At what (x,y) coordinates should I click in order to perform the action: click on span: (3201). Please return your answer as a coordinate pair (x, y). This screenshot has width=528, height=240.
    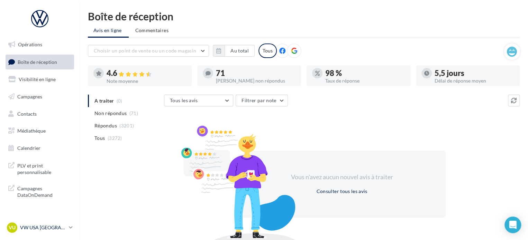
    Looking at the image, I should click on (127, 126).